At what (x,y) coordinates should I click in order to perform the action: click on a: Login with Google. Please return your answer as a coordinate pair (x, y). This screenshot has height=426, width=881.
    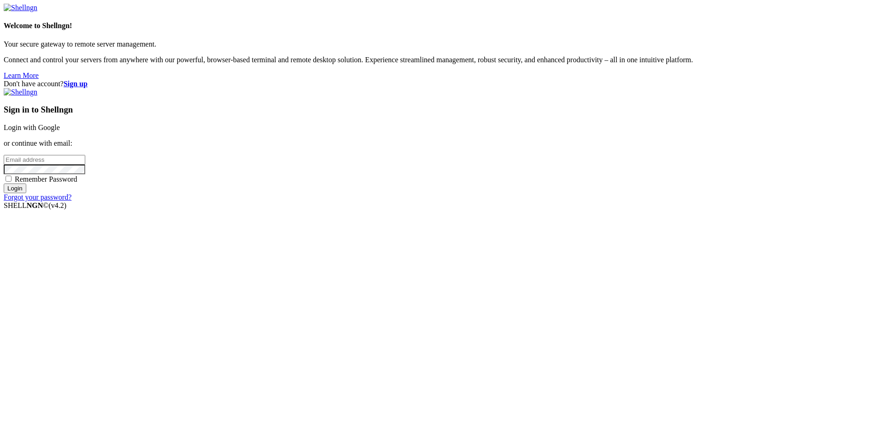
    Looking at the image, I should click on (32, 127).